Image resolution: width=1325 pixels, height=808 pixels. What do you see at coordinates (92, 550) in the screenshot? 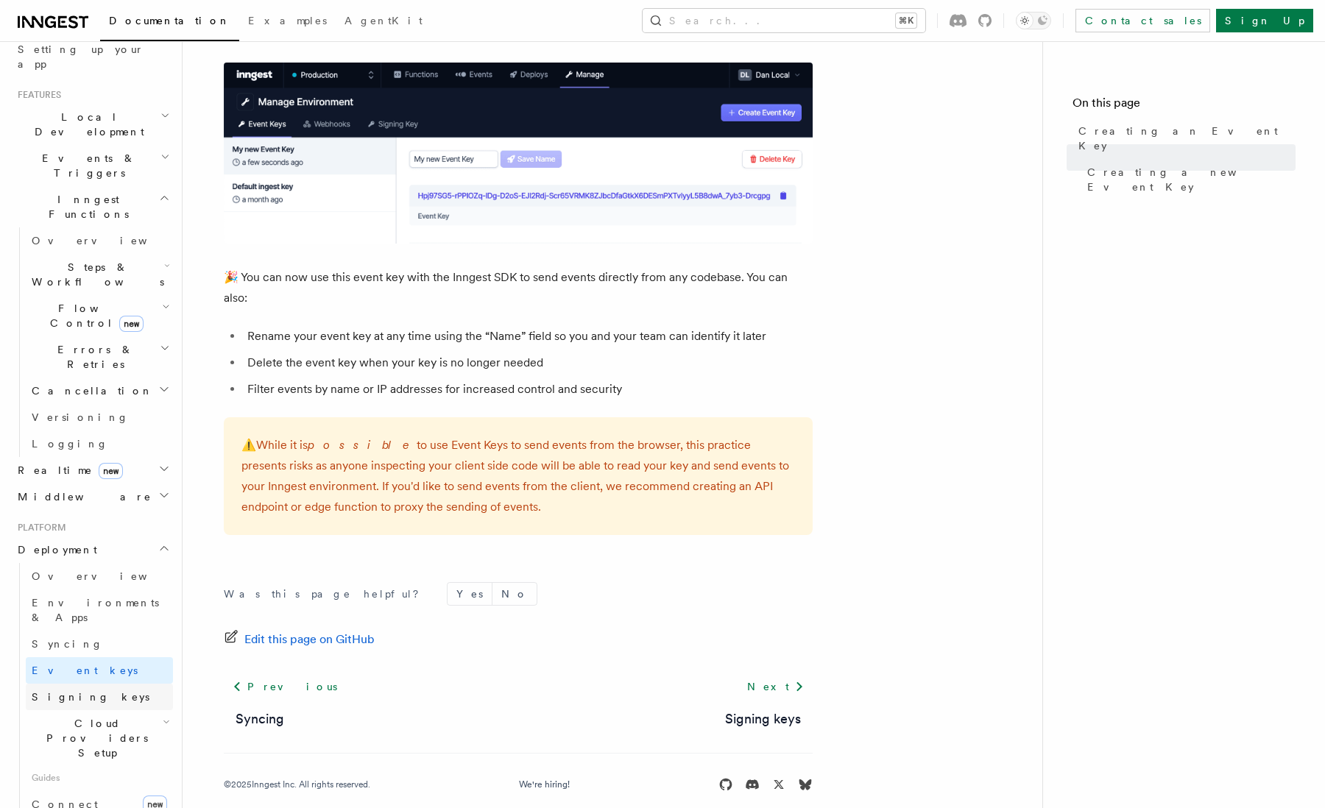
I see `button: Deployment` at bounding box center [92, 550].